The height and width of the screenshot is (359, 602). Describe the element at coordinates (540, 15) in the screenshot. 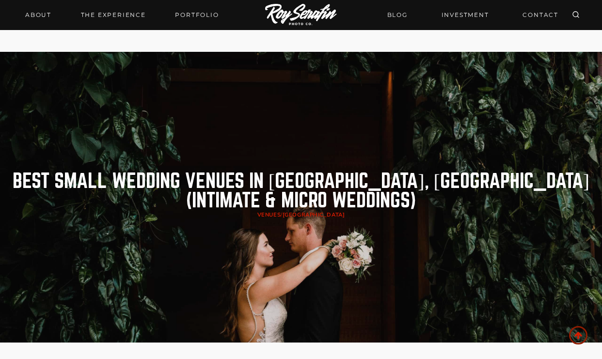

I see `a: CONTACT` at that location.